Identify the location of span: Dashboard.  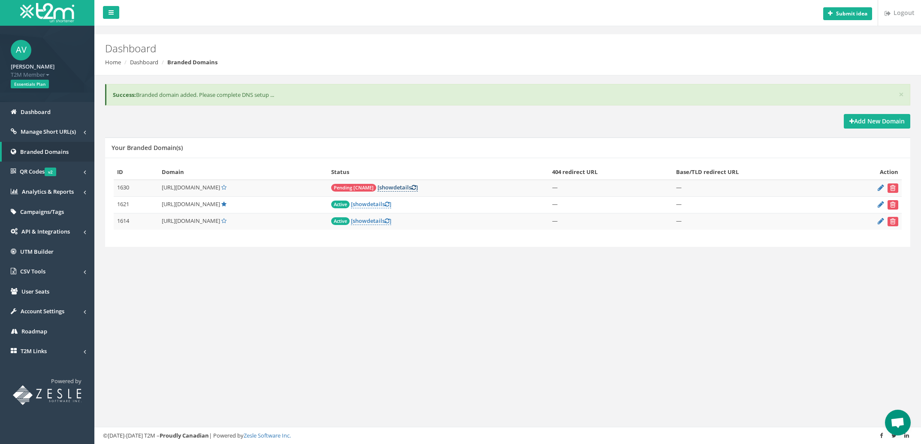
(36, 112).